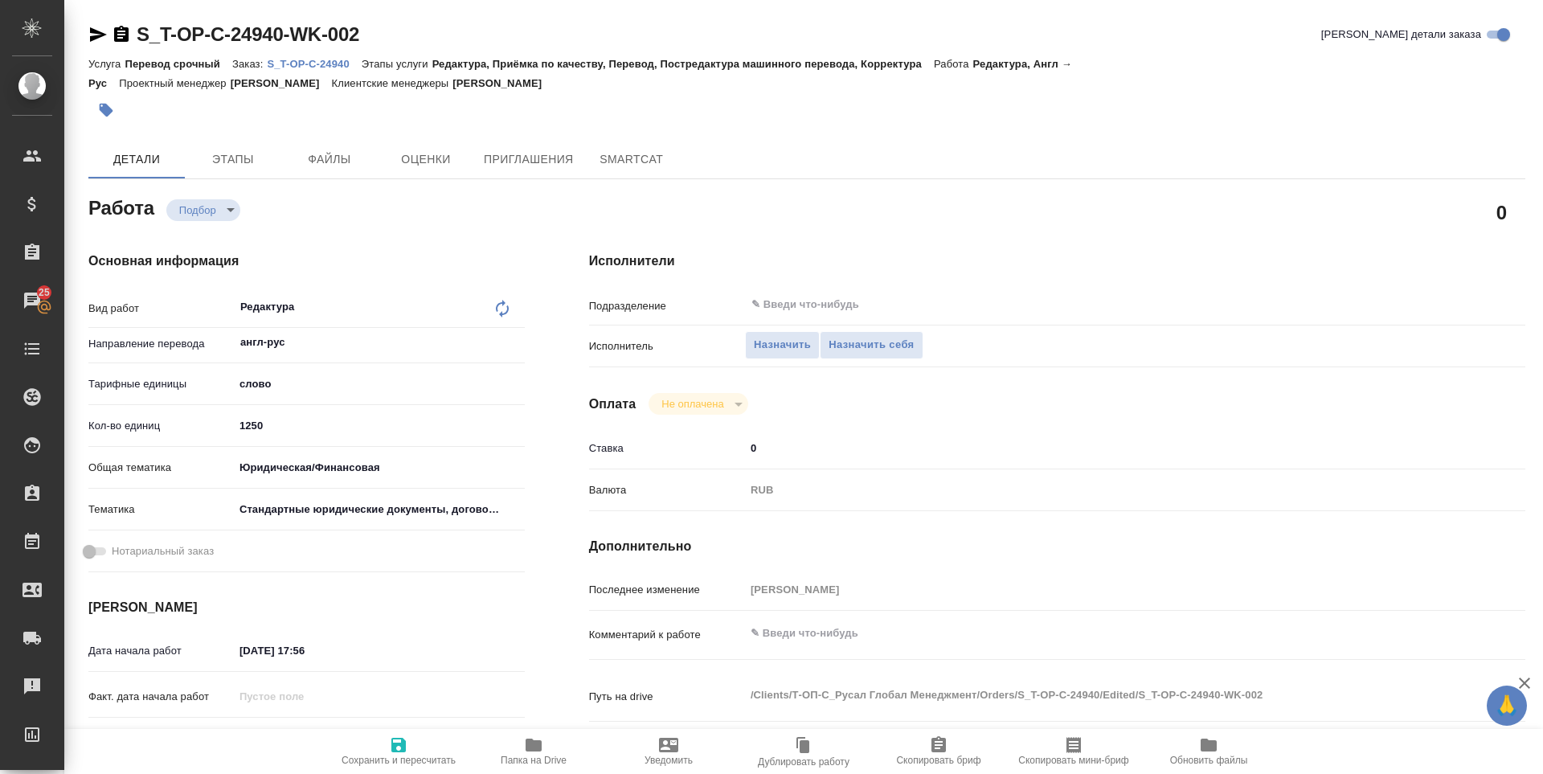  Describe the element at coordinates (1096, 490) in the screenshot. I see `div: RUB` at that location.